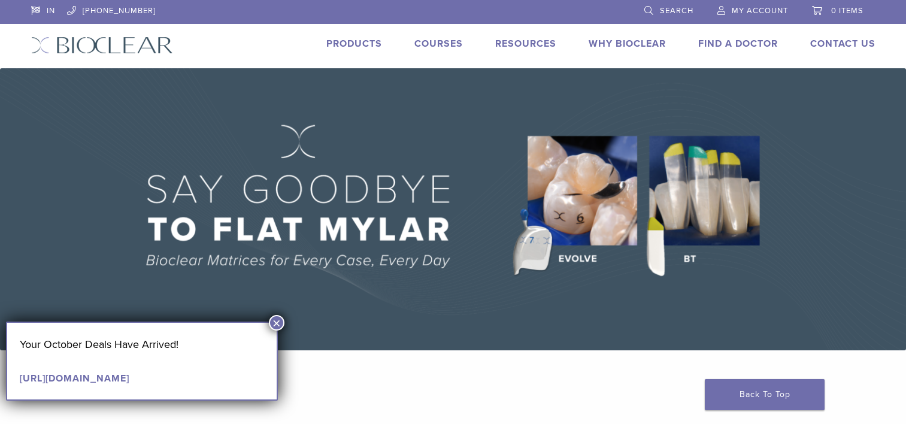 The height and width of the screenshot is (424, 906). Describe the element at coordinates (142, 344) in the screenshot. I see `p: Your October Deals Have Arrived!` at that location.